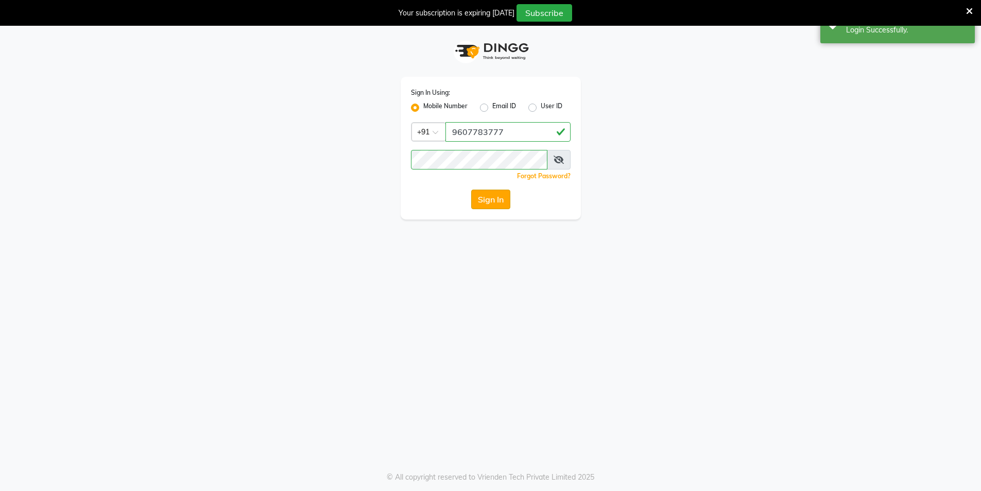 The height and width of the screenshot is (491, 981). I want to click on div: Login Successfully., so click(906, 30).